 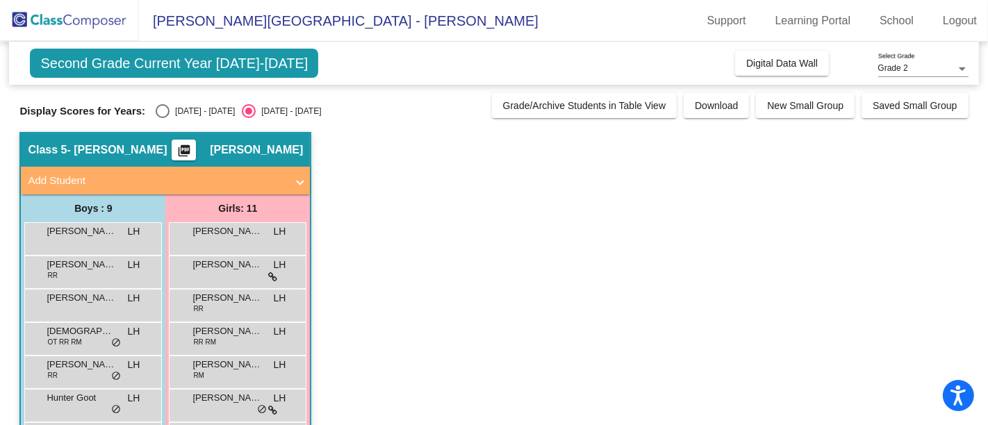 What do you see at coordinates (183, 150) in the screenshot?
I see `button: Print Students Details` at bounding box center [183, 150].